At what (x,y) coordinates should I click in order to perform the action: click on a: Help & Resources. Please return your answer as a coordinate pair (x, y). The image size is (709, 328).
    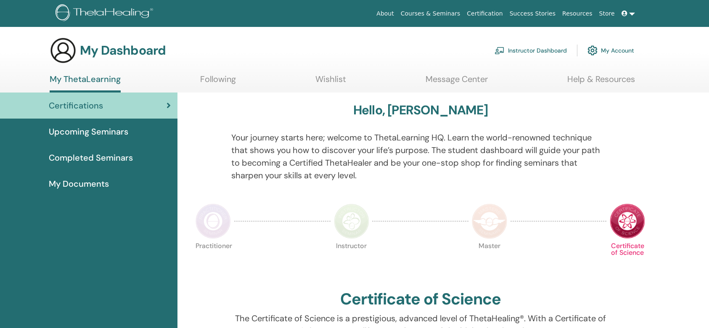
    Looking at the image, I should click on (601, 82).